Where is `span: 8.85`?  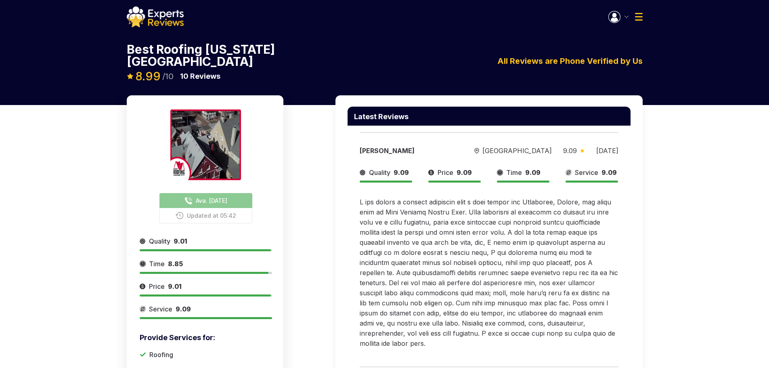
span: 8.85 is located at coordinates (175, 264).